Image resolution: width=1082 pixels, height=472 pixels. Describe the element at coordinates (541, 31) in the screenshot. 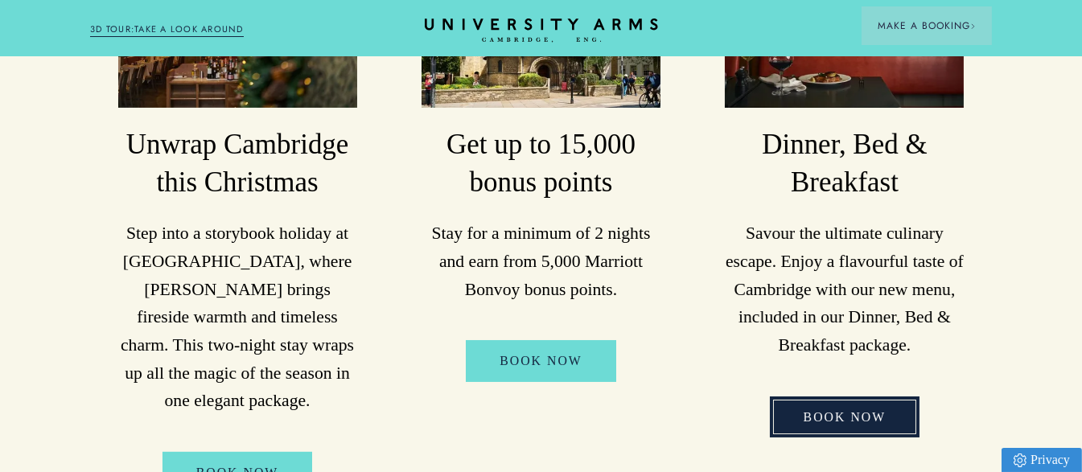

I see `a: Home` at that location.